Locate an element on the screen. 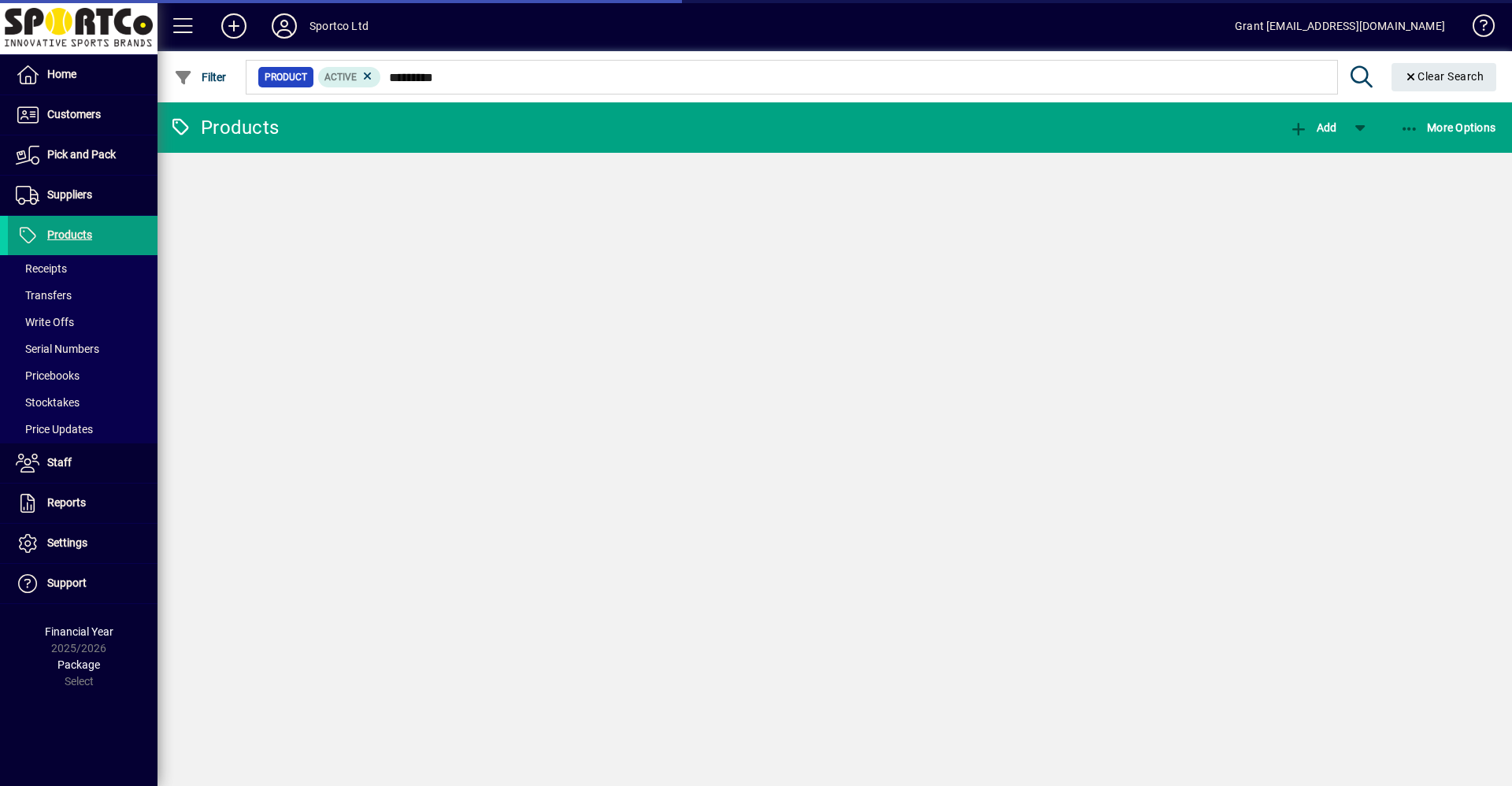 The width and height of the screenshot is (1512, 786). span: Write Offs is located at coordinates (44, 322).